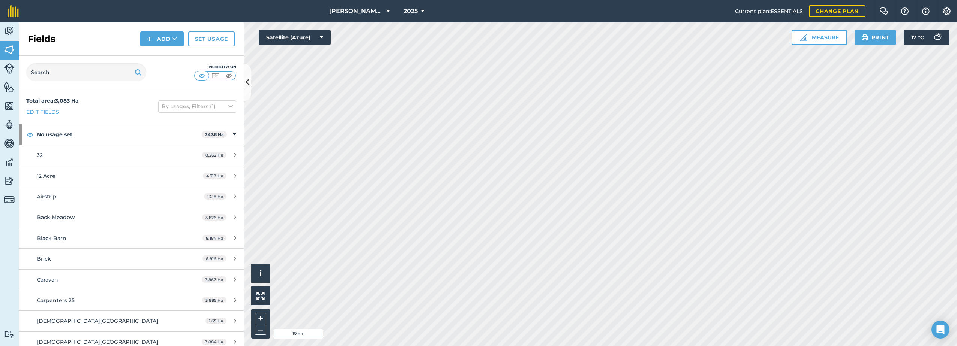  What do you see at coordinates (131, 176) in the screenshot?
I see `a: 12 Acre4.317 Ha` at bounding box center [131, 176].